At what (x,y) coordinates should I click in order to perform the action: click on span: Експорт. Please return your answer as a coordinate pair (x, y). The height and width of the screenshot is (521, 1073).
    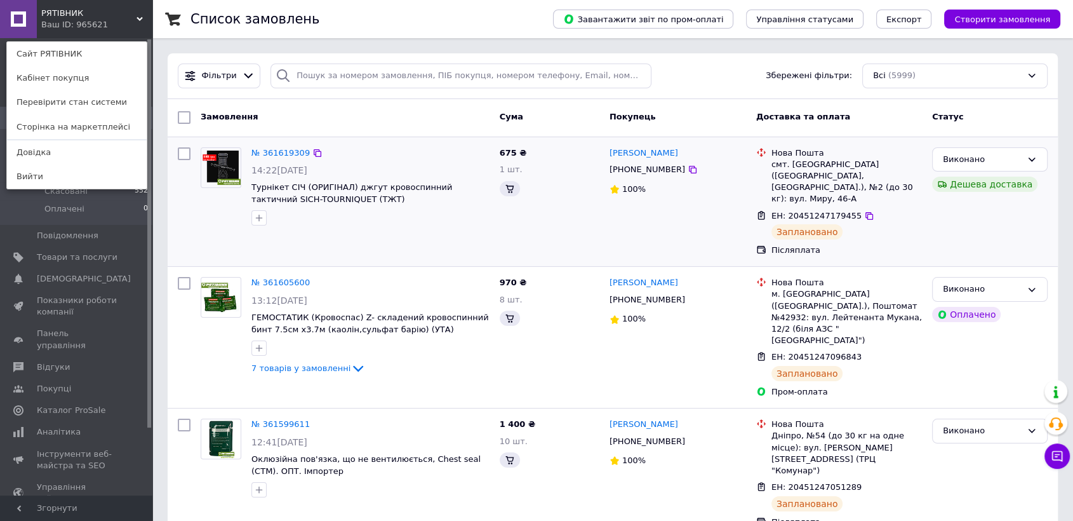
    Looking at the image, I should click on (904, 19).